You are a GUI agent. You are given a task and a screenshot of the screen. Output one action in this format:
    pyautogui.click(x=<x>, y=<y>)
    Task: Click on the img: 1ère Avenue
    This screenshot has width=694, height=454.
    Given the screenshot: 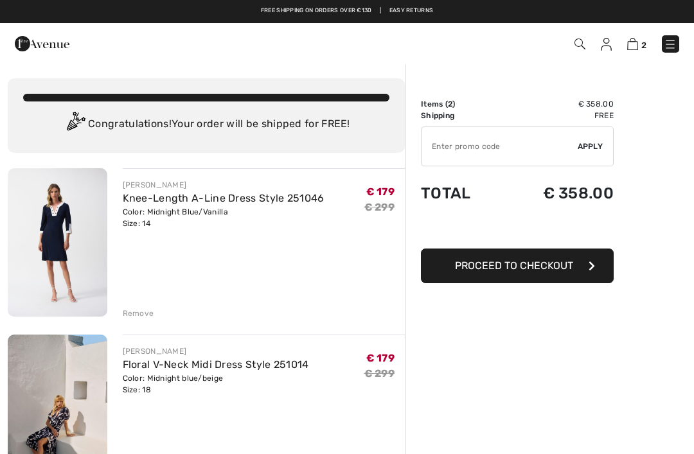 What is the action you would take?
    pyautogui.click(x=42, y=44)
    